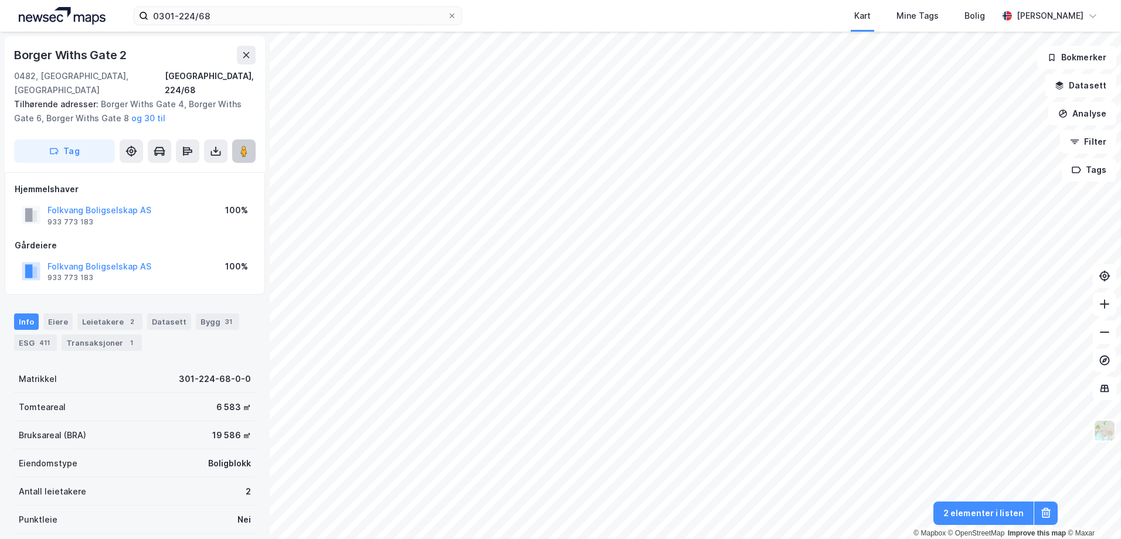 The width and height of the screenshot is (1121, 539). Describe the element at coordinates (1092, 511) in the screenshot. I see `div: Kontrollprogram for chat` at that location.